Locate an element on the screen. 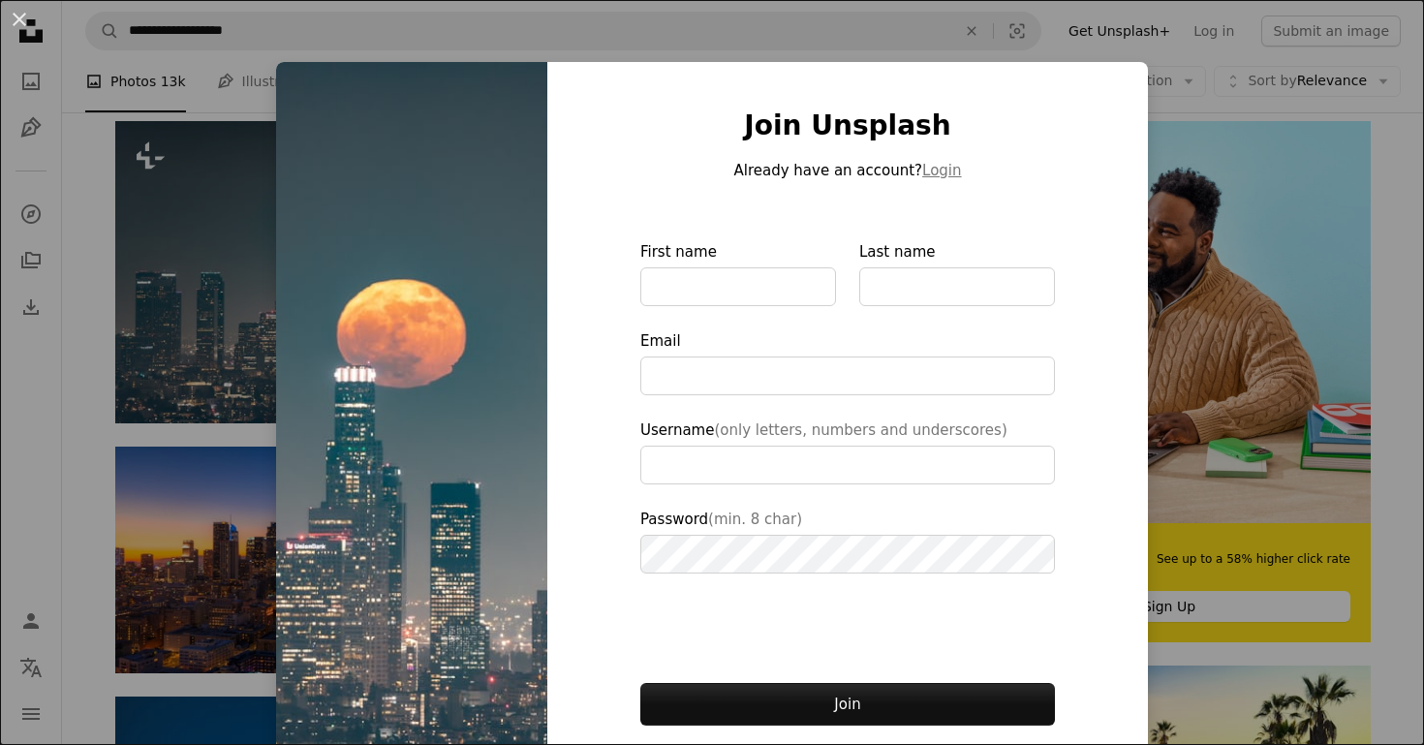 This screenshot has height=745, width=1424. h1: Join Unsplash is located at coordinates (848, 126).